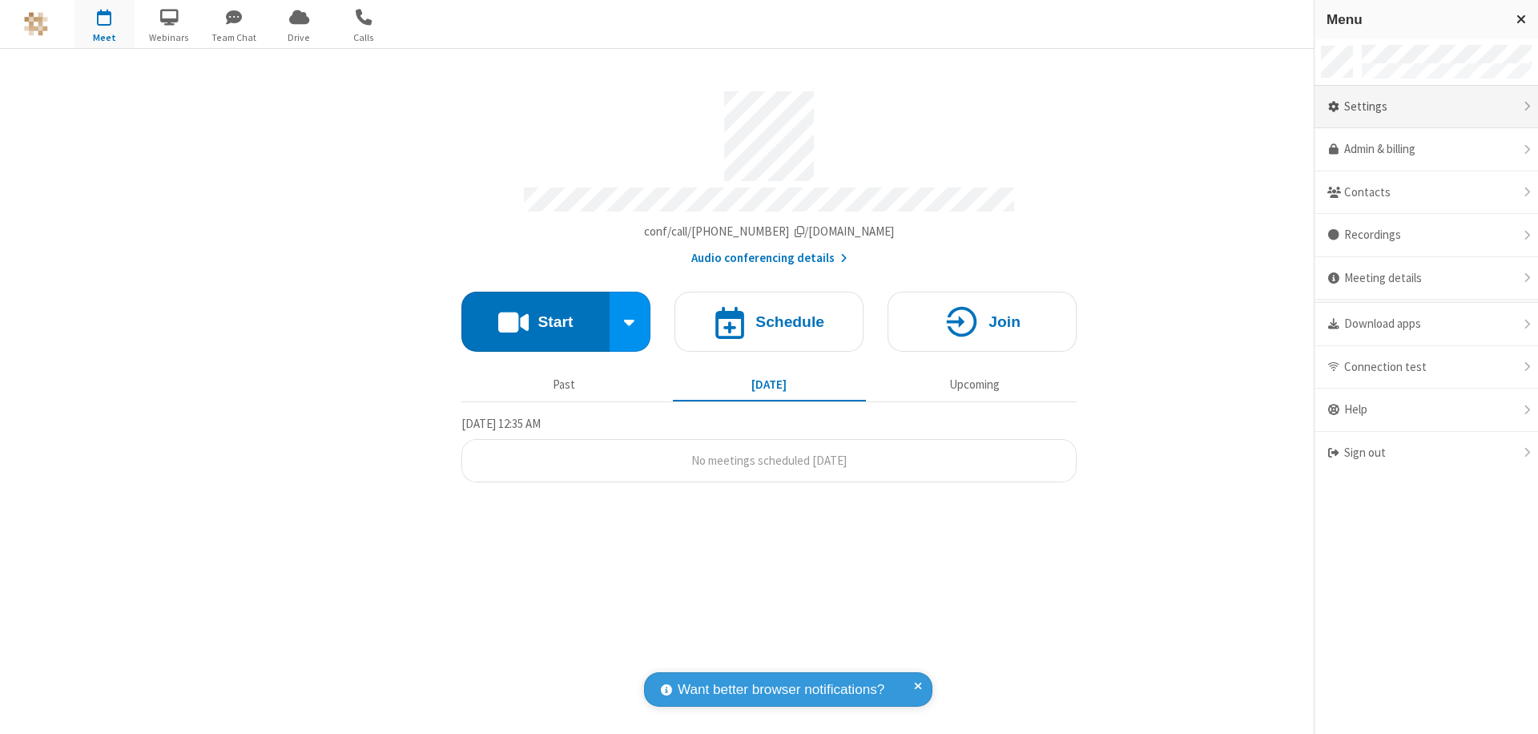 This screenshot has width=1538, height=734. Describe the element at coordinates (1426, 107) in the screenshot. I see `div: Settings` at that location.